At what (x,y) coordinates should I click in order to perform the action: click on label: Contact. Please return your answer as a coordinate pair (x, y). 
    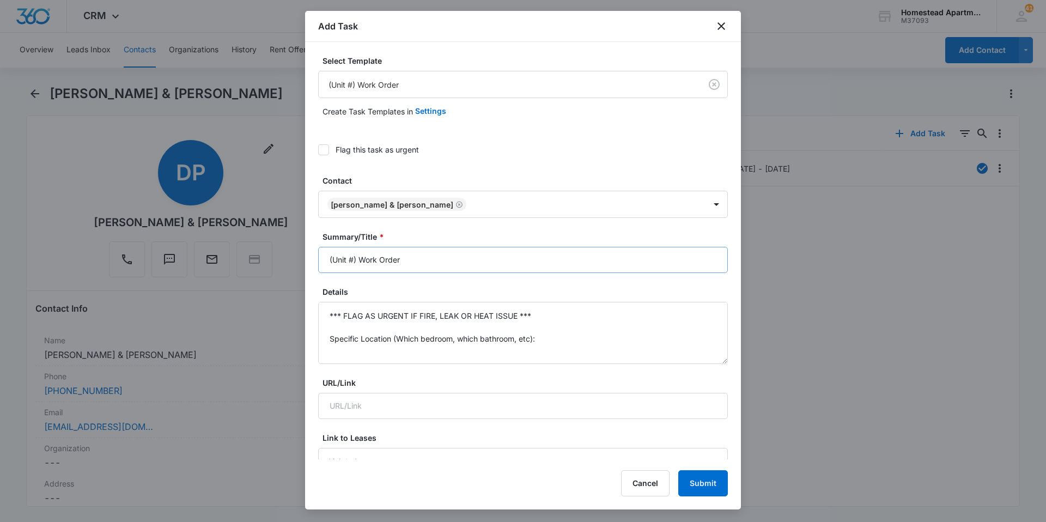
    Looking at the image, I should click on (527, 180).